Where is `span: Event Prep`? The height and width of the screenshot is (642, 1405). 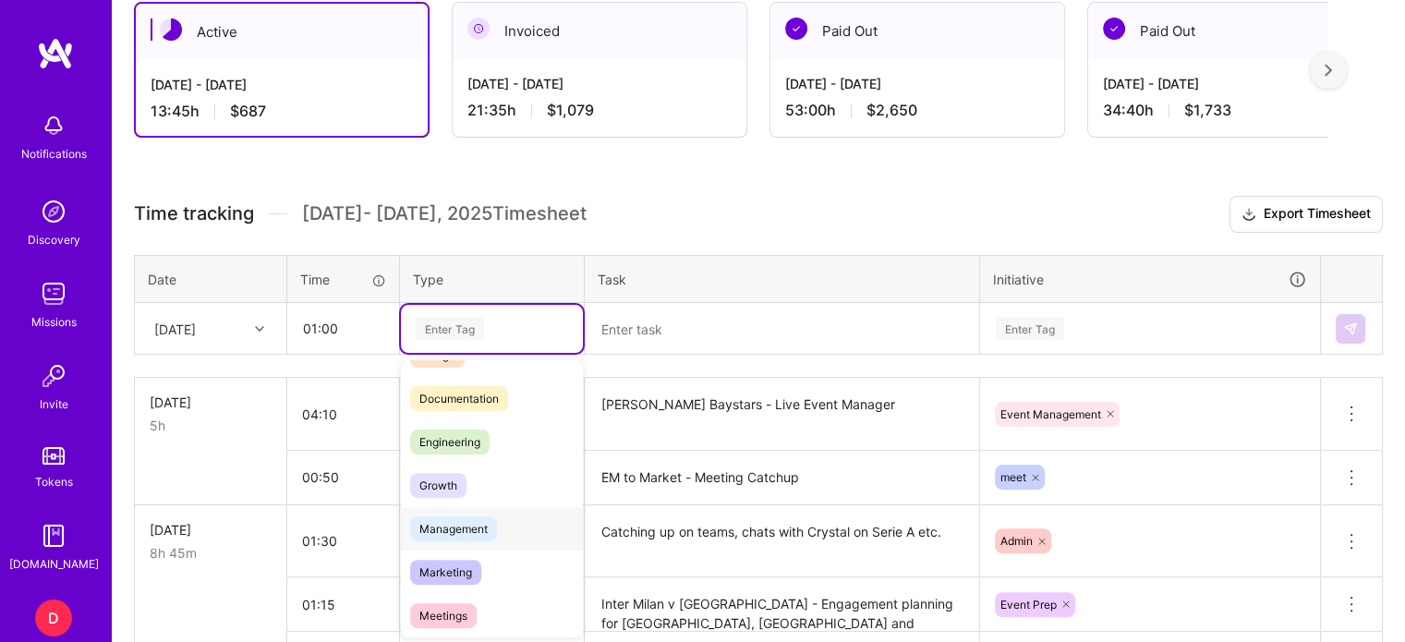
span: Event Prep is located at coordinates (1028, 604).